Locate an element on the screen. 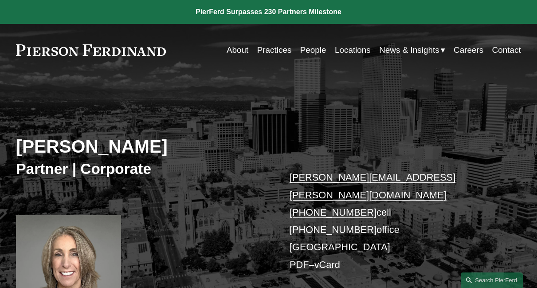  h3: Partner | Corporate is located at coordinates (142, 168).